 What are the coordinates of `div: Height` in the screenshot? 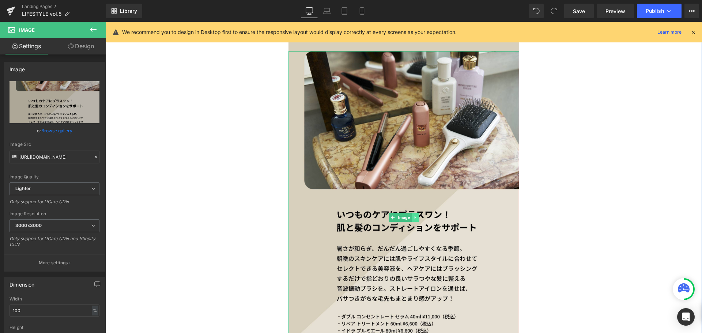 It's located at (54, 327).